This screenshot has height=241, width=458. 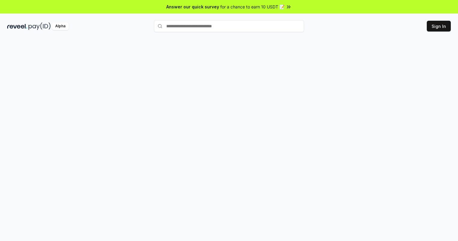 I want to click on span: Answer our quick survey, so click(x=193, y=7).